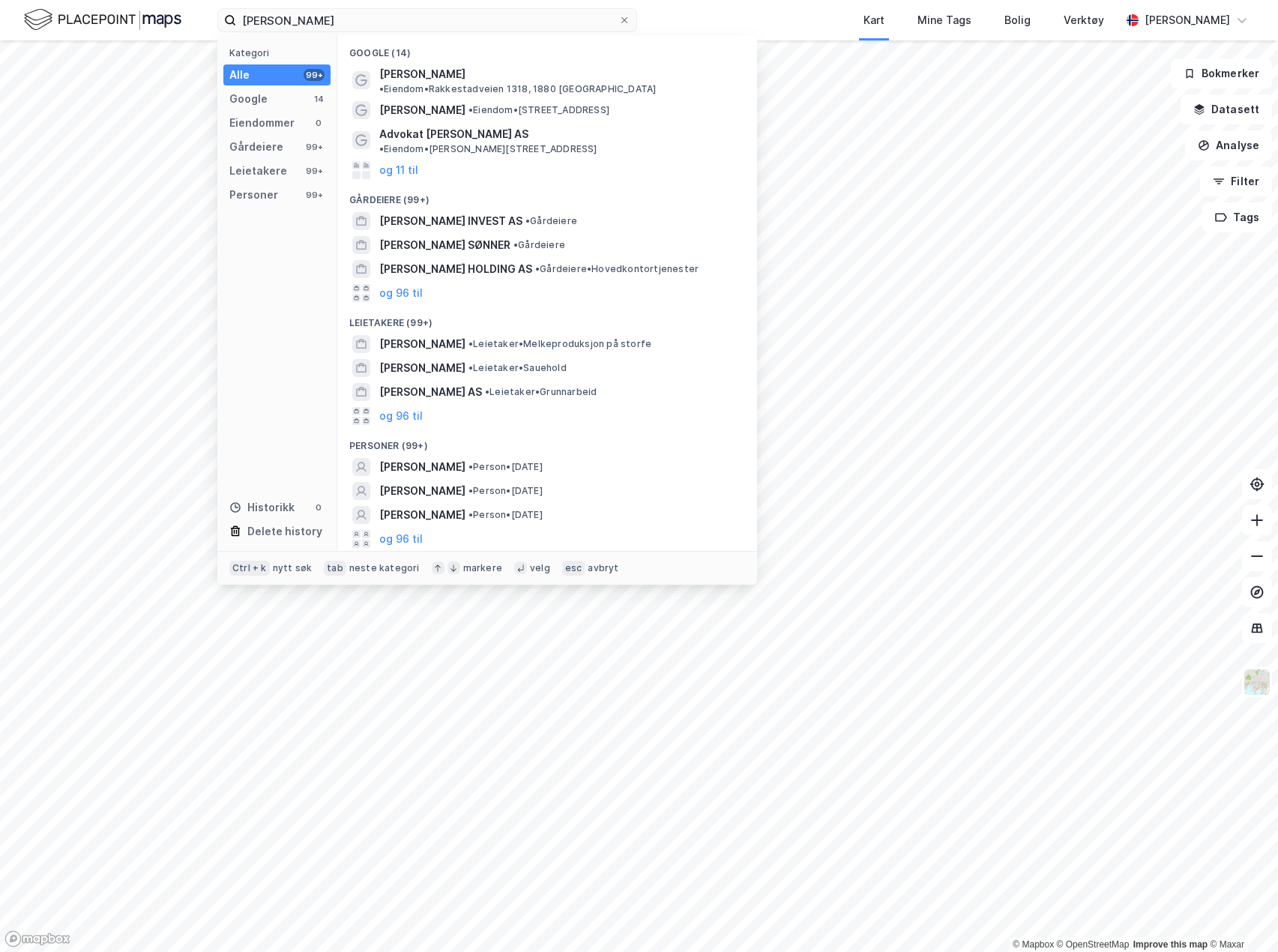 The image size is (1278, 952). I want to click on div: Kontrollprogram for chat, so click(1241, 916).